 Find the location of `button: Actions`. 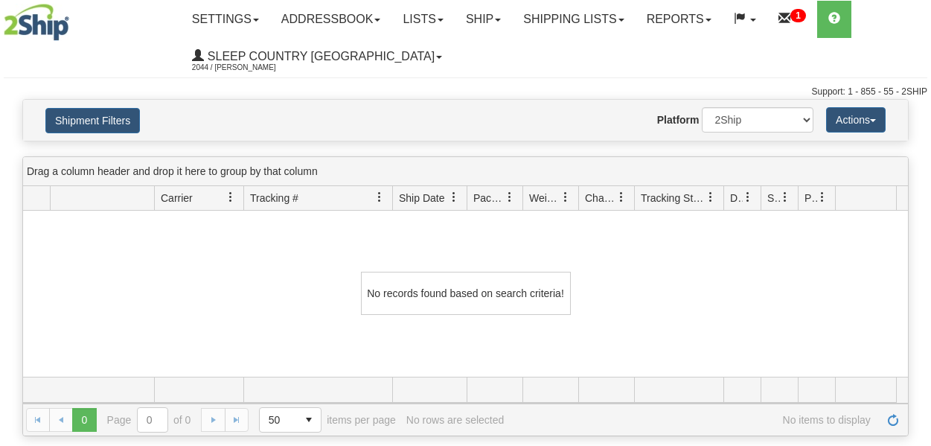

button: Actions is located at coordinates (856, 120).